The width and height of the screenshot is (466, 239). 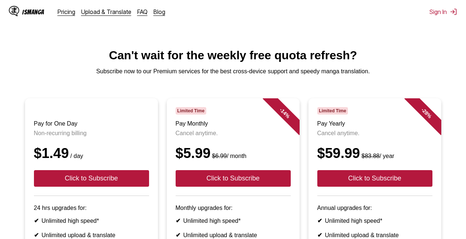 What do you see at coordinates (374, 208) in the screenshot?
I see `p: Annual upgrades for:` at bounding box center [374, 208].